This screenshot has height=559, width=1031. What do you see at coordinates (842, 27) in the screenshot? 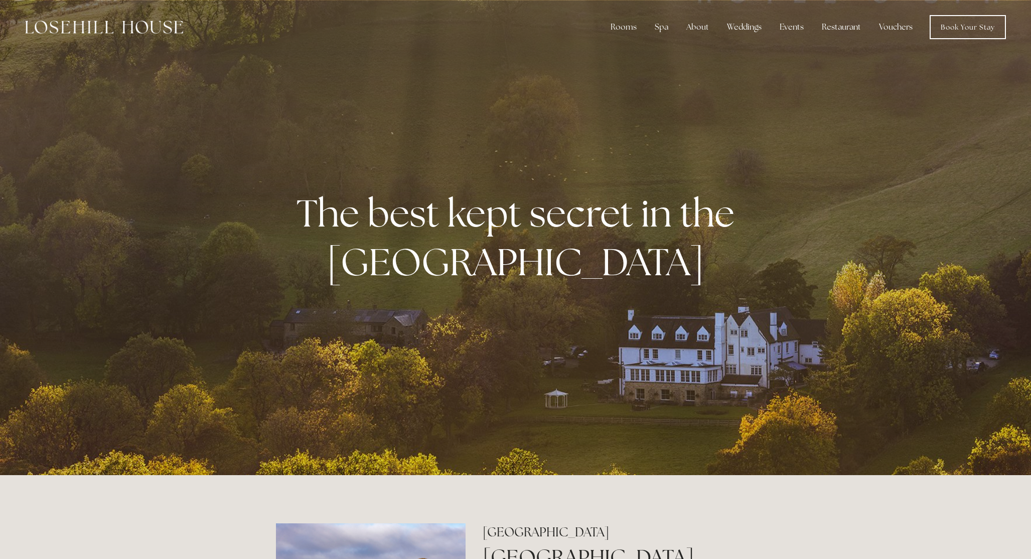
I see `div: Restaurant` at bounding box center [842, 27].